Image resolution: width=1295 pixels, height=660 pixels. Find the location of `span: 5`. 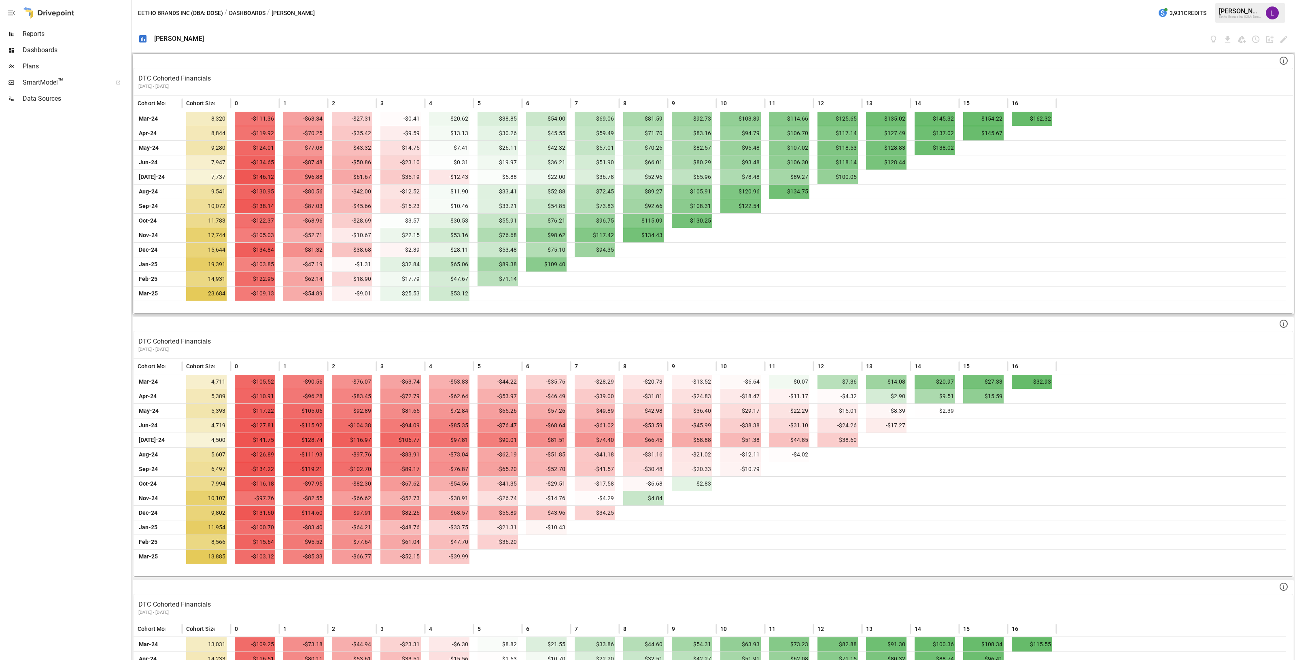

span: 5 is located at coordinates (479, 103).